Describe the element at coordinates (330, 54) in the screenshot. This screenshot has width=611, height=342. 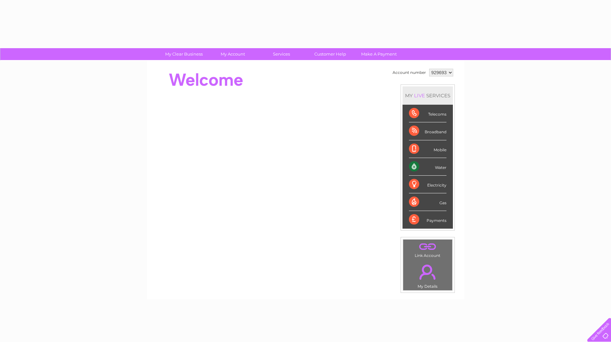
I see `a: Customer Help` at that location.